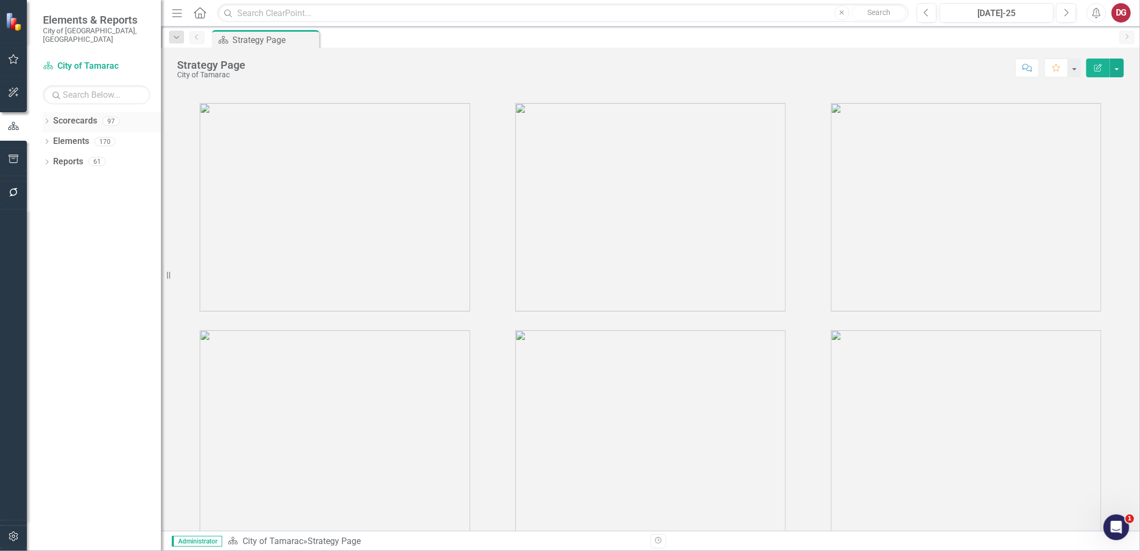 This screenshot has width=1140, height=551. Describe the element at coordinates (111, 121) in the screenshot. I see `div: 97` at that location.